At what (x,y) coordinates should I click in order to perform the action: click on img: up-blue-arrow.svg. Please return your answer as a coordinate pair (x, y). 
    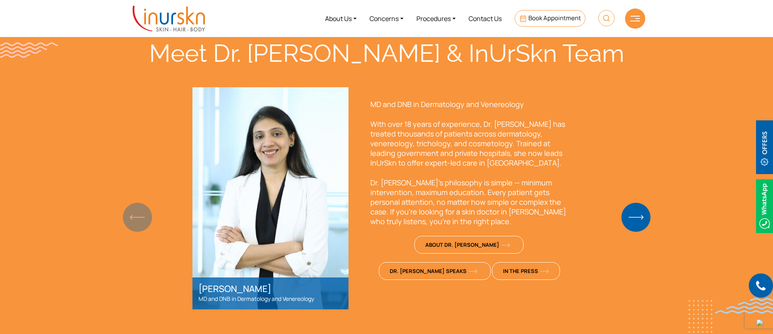
    Looking at the image, I should click on (759, 323).